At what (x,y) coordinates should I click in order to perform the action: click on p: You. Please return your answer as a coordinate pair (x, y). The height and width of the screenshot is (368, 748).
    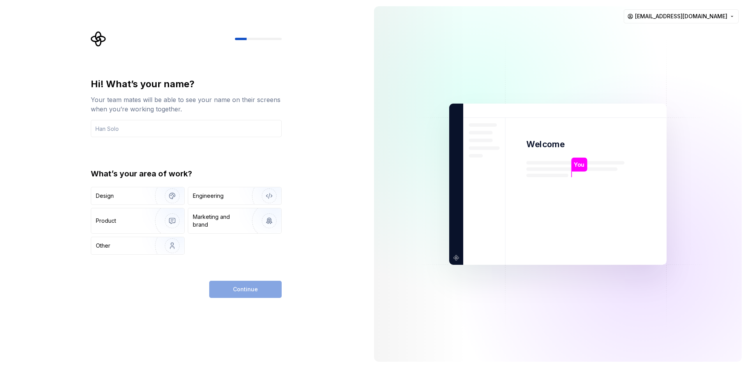
    Looking at the image, I should click on (579, 164).